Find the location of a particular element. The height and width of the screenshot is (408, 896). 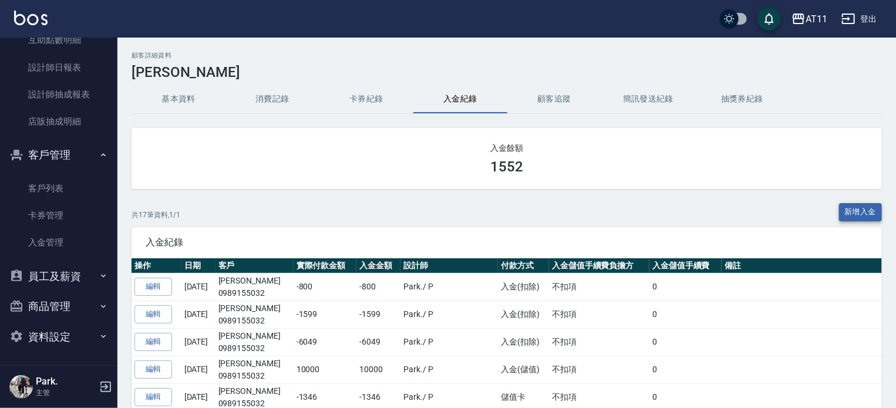

th: 入金金額 is located at coordinates (378, 266).